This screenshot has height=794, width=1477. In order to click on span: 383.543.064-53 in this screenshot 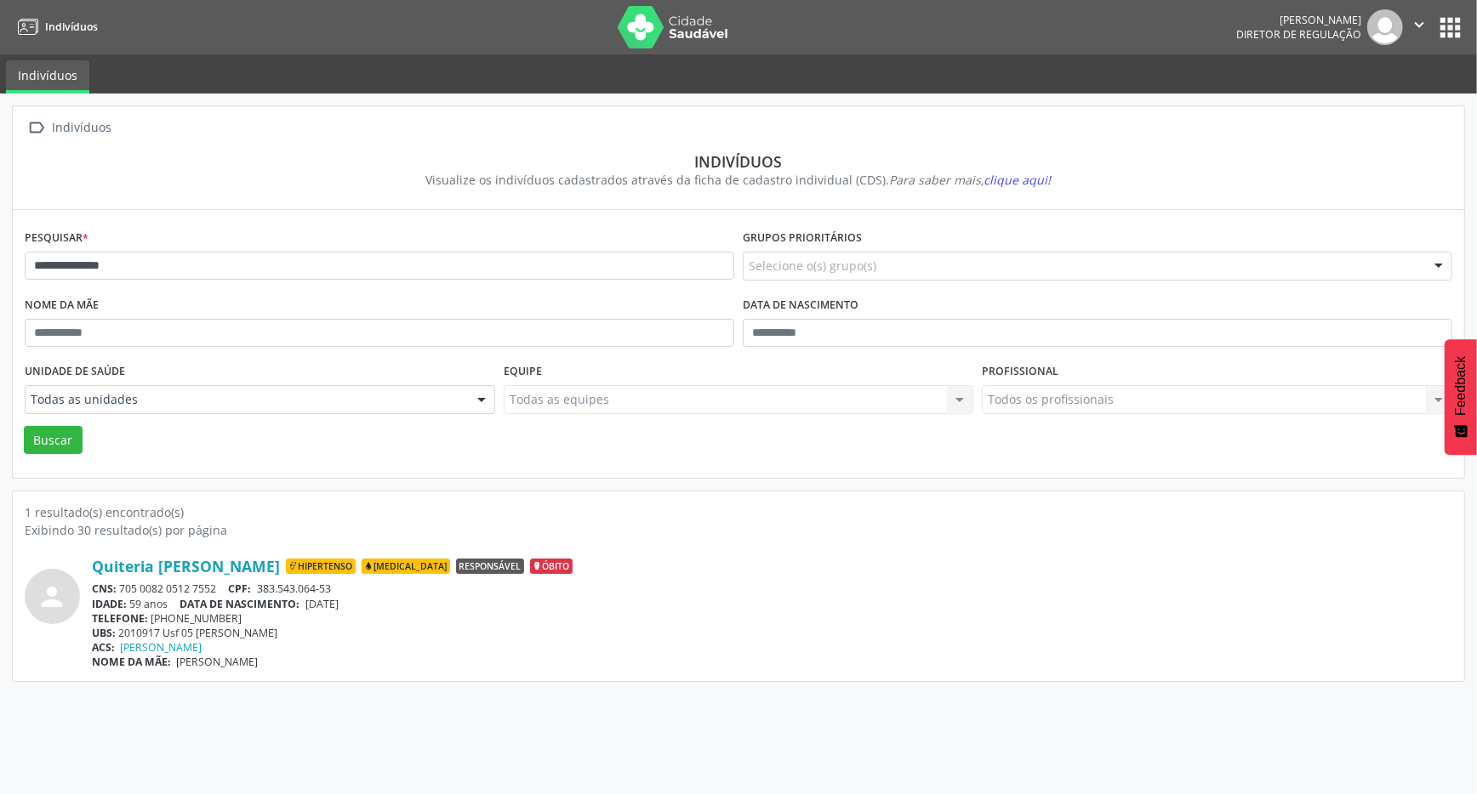, I will do `click(293, 589)`.